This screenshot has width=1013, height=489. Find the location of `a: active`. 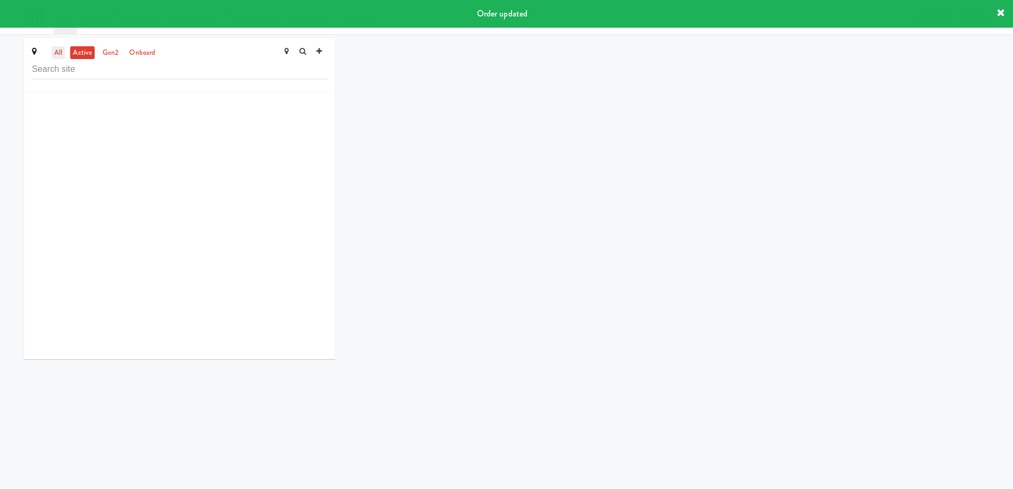

a: active is located at coordinates (82, 53).